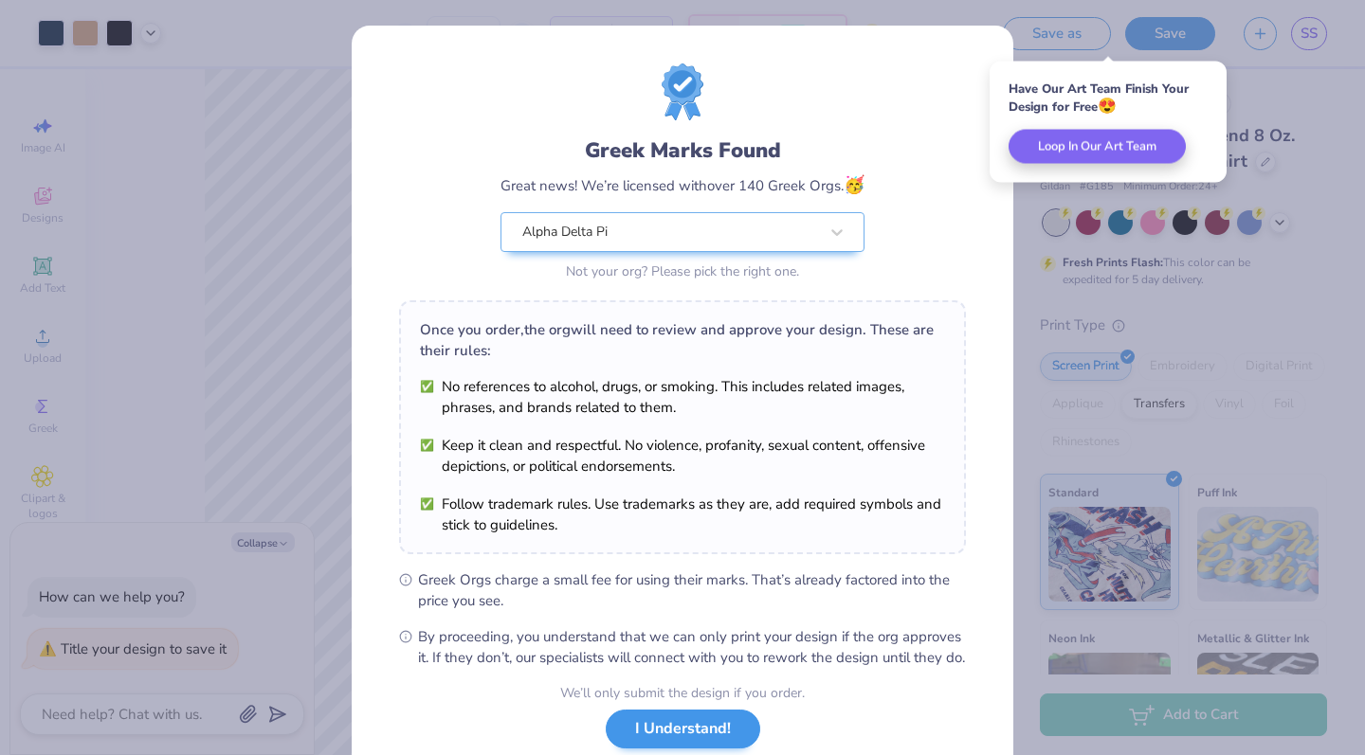  I want to click on li: Keep it clean and respectful. No violence, profanity, sexual content, offensive depictions, or po..., so click(682, 456).